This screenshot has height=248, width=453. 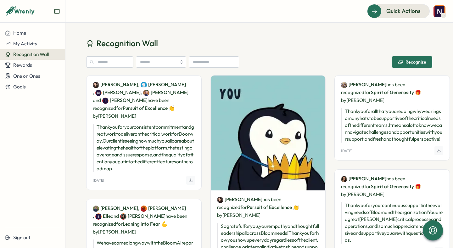 What do you see at coordinates (27, 76) in the screenshot?
I see `span: One on Ones` at bounding box center [27, 76].